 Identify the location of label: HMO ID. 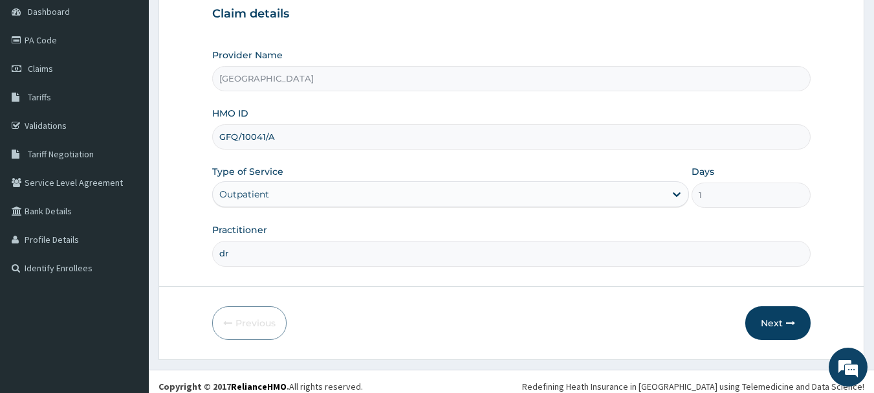
(230, 113).